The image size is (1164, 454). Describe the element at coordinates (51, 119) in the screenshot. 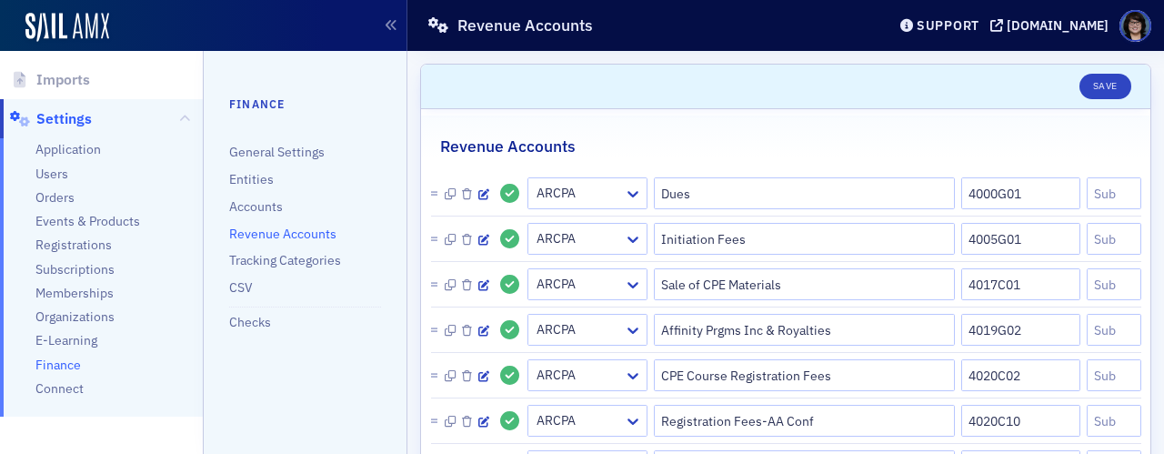

I see `a: Settings` at that location.